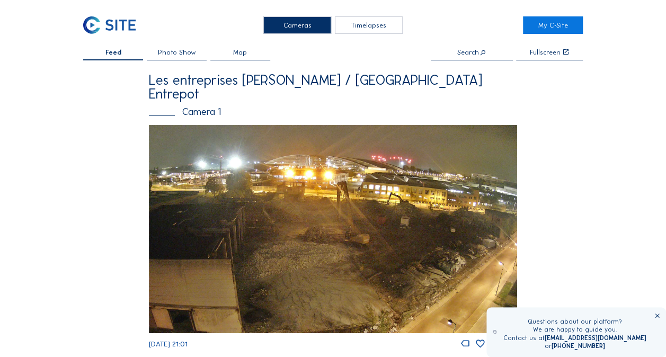  What do you see at coordinates (575, 322) in the screenshot?
I see `div: Questions about our platform?` at bounding box center [575, 322].